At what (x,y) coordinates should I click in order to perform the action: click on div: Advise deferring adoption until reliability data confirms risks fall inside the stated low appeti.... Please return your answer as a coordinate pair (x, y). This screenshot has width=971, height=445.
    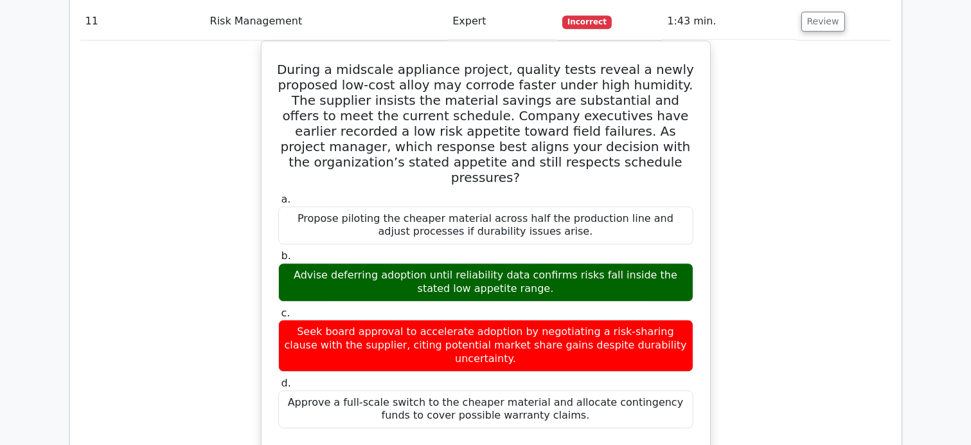
    Looking at the image, I should click on (486, 282).